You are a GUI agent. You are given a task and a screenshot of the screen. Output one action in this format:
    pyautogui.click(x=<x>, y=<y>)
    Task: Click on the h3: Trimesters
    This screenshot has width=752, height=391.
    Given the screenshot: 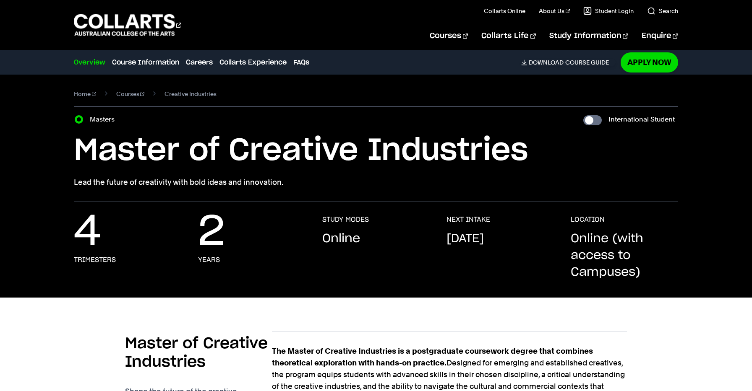 What is the action you would take?
    pyautogui.click(x=95, y=260)
    